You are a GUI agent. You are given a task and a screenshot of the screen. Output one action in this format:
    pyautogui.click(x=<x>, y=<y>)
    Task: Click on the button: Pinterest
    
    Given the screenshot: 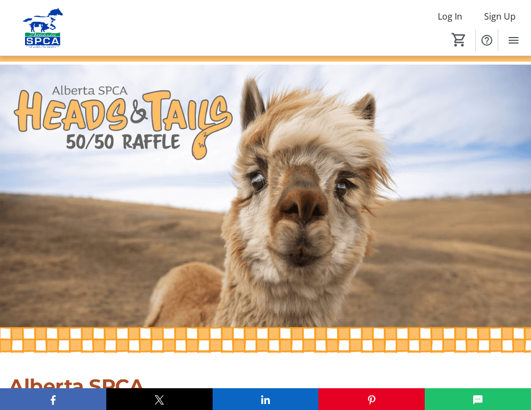 What is the action you would take?
    pyautogui.click(x=371, y=400)
    